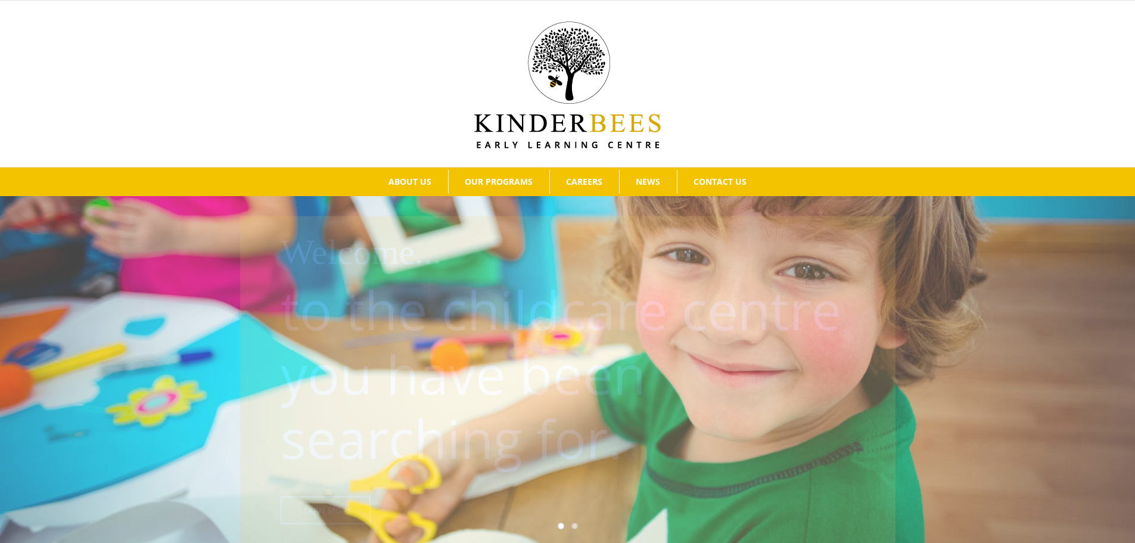  What do you see at coordinates (574, 525) in the screenshot?
I see `a: 2` at bounding box center [574, 525].